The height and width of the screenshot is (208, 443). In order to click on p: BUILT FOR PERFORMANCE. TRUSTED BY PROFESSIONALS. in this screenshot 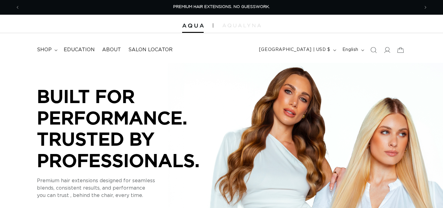, I will do `click(129, 128)`.